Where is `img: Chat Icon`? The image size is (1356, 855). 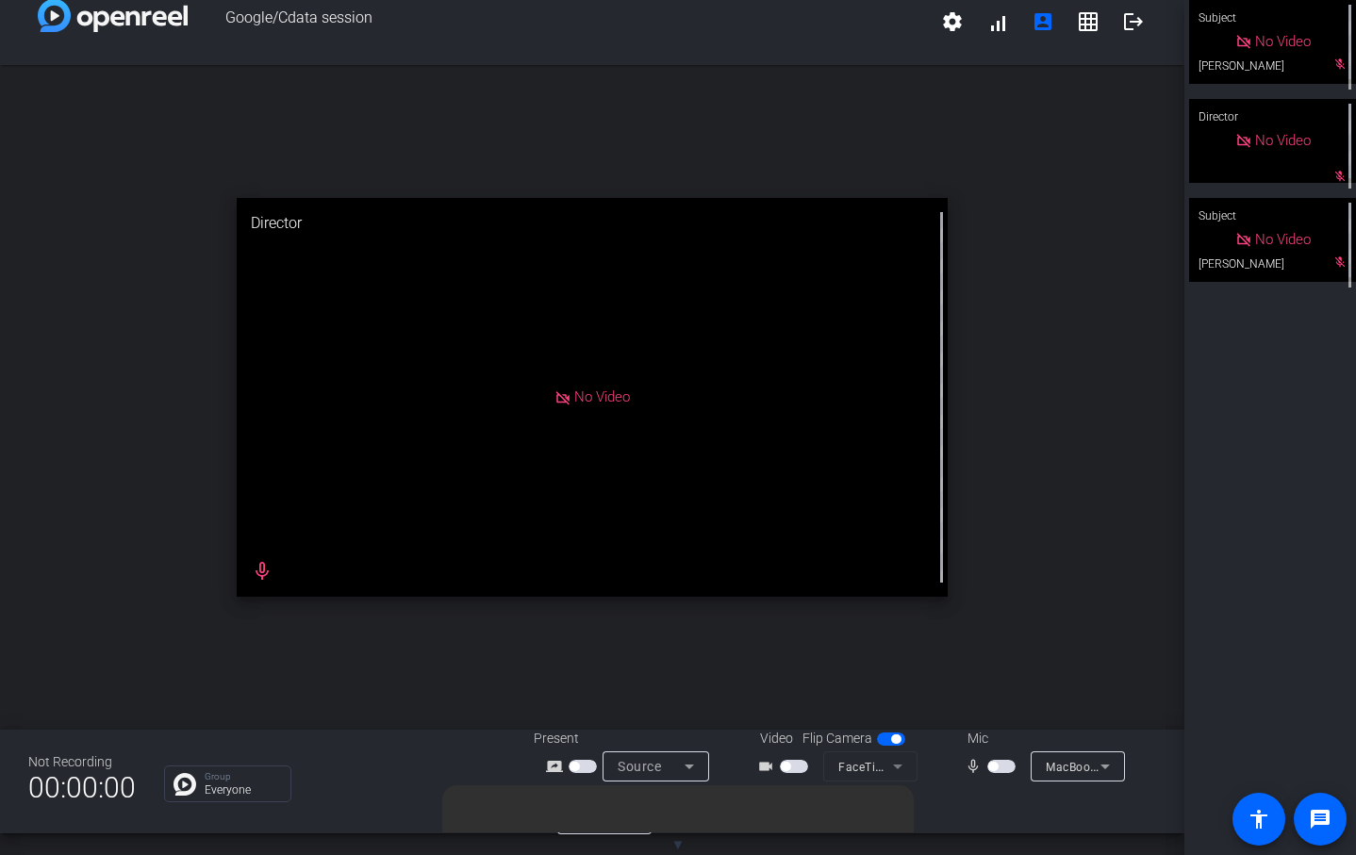 img: Chat Icon is located at coordinates (185, 785).